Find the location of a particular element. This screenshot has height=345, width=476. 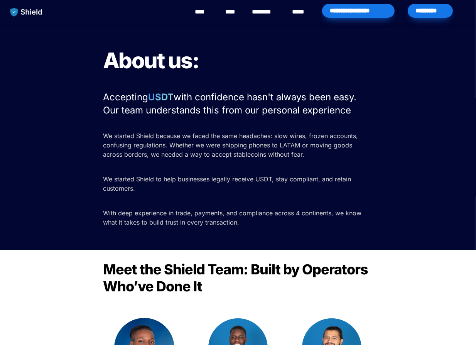

span: with confidence hasn't always been easy. Our team understands this from our personal experience is located at coordinates (231, 103).